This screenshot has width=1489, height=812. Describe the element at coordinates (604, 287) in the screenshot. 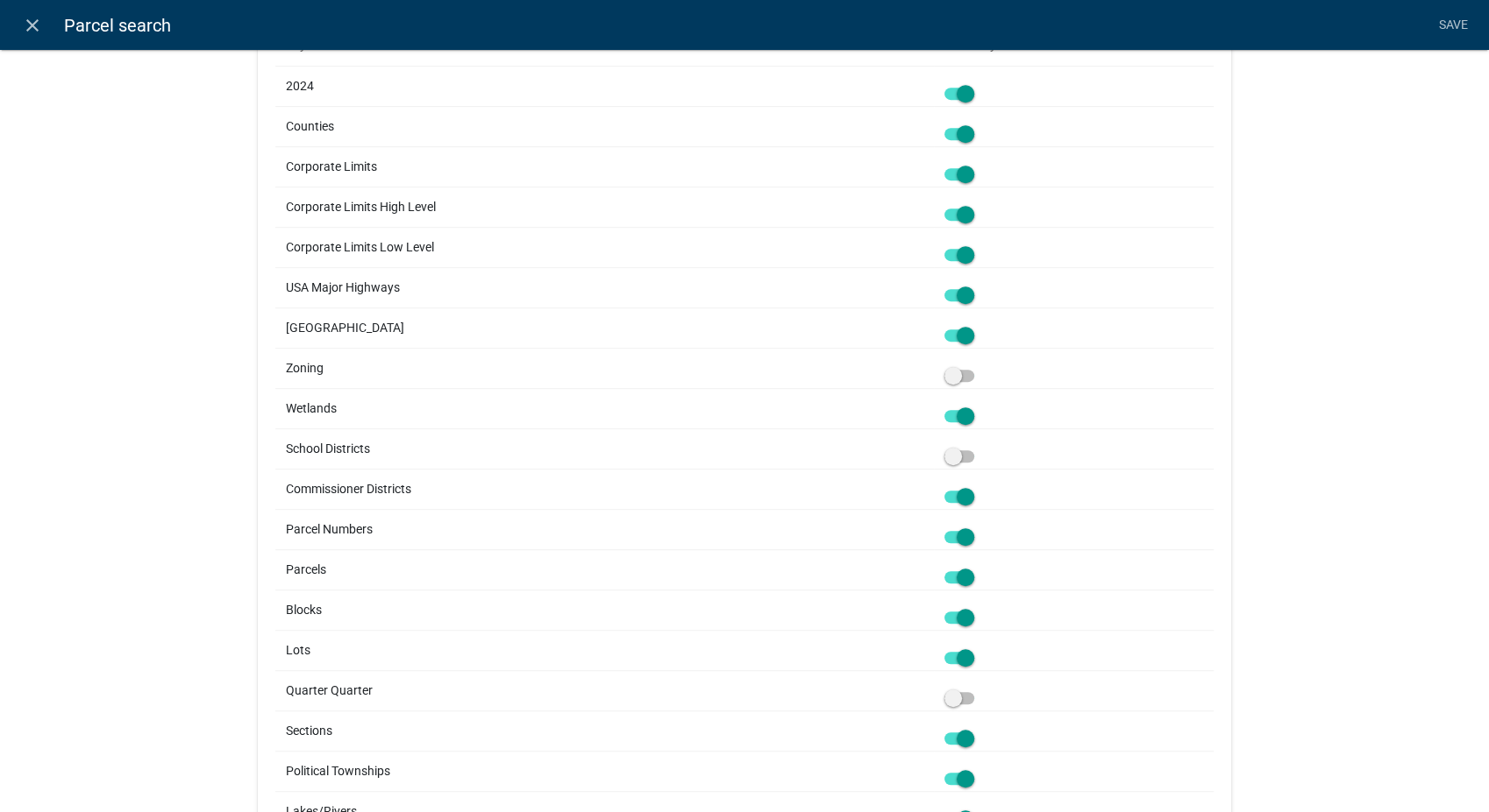

I see `td: USA Major Highways` at that location.